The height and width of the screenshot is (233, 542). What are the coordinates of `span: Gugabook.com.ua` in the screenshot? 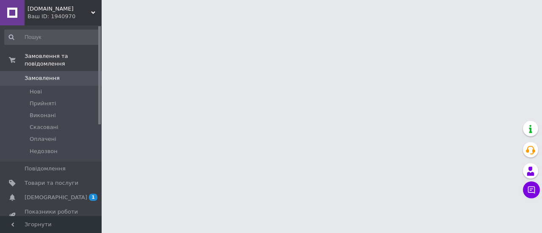 It's located at (59, 9).